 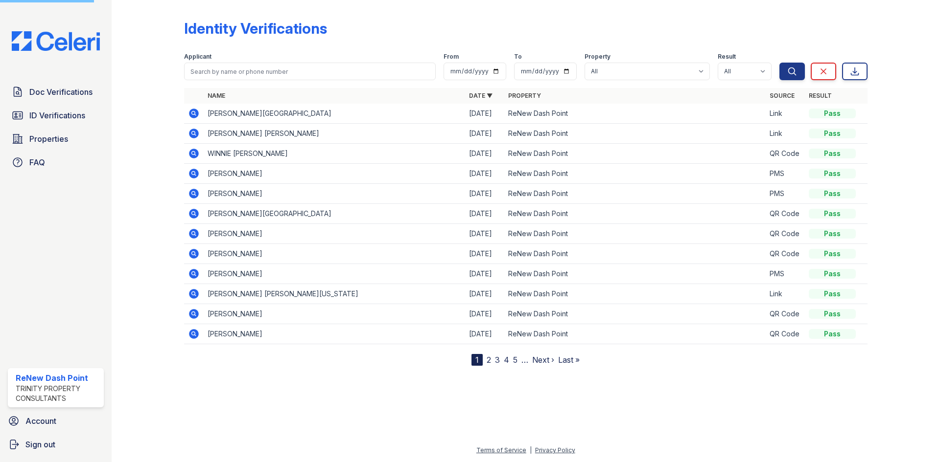 What do you see at coordinates (56, 115) in the screenshot?
I see `a: ID Verifications` at bounding box center [56, 115].